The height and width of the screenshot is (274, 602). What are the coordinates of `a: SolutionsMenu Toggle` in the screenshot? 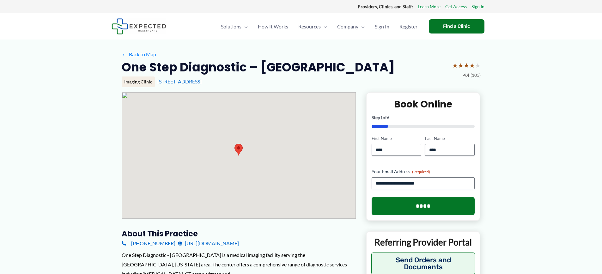 It's located at (234, 27).